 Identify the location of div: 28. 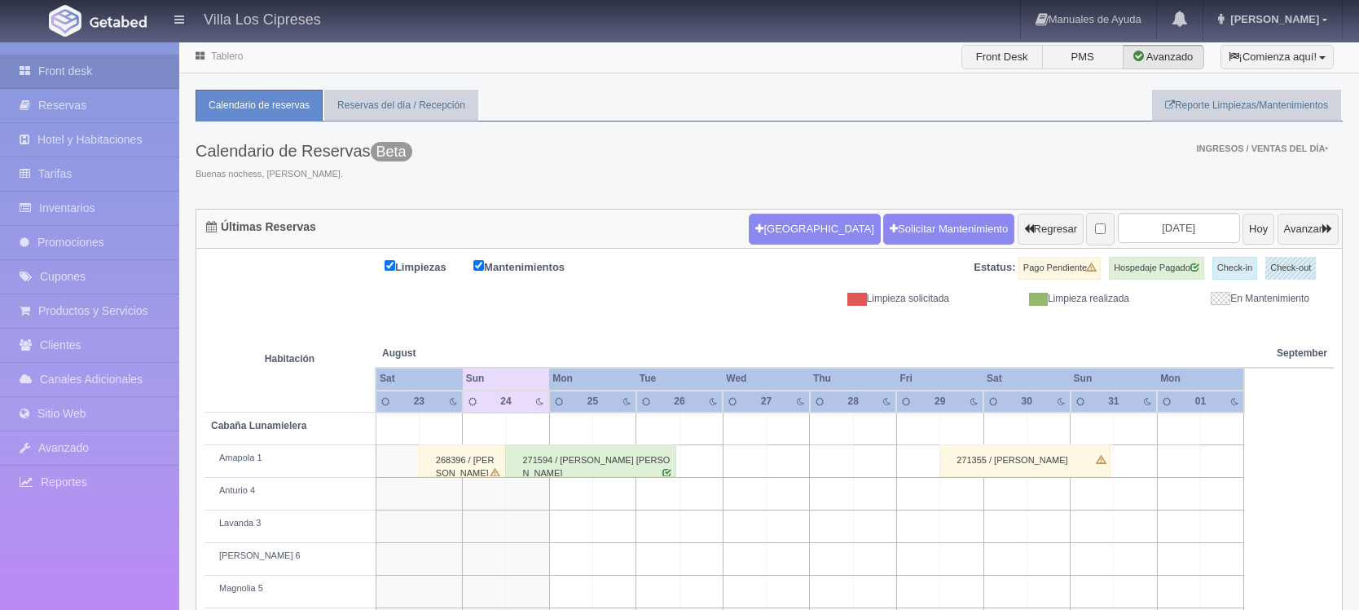
(853, 401).